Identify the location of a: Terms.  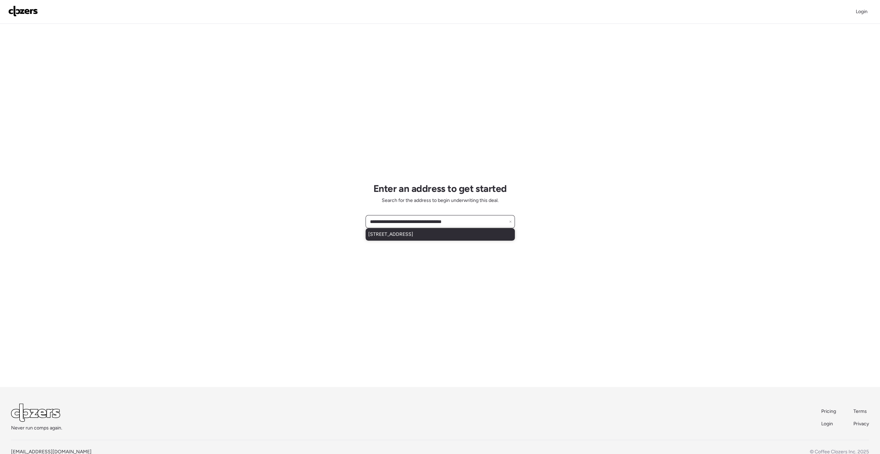
(861, 412).